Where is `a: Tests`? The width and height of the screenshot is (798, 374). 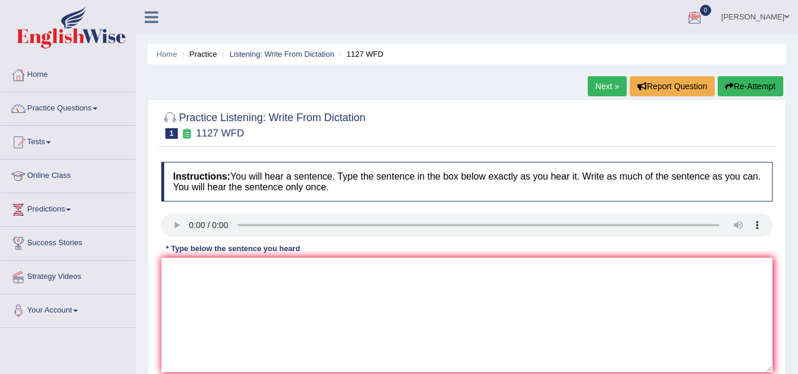 a: Tests is located at coordinates (68, 141).